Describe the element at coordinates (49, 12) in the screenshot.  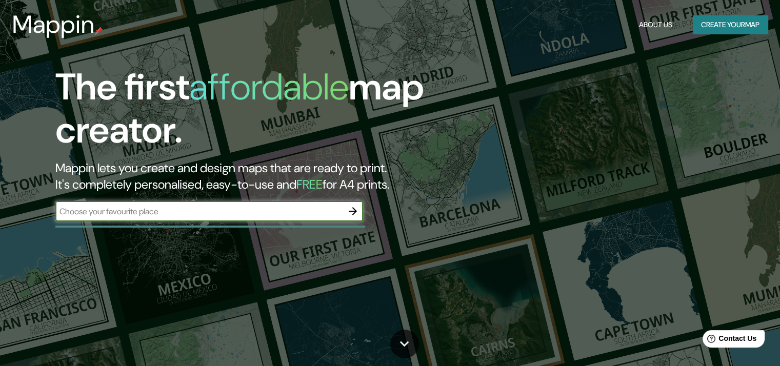
I see `span: Contact Us` at that location.